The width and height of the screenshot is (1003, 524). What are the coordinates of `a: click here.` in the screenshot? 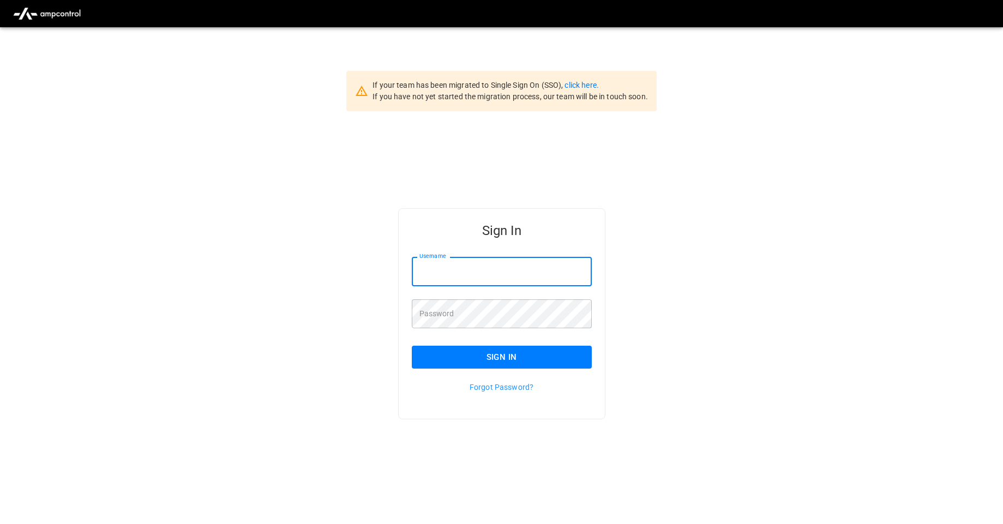 It's located at (582, 85).